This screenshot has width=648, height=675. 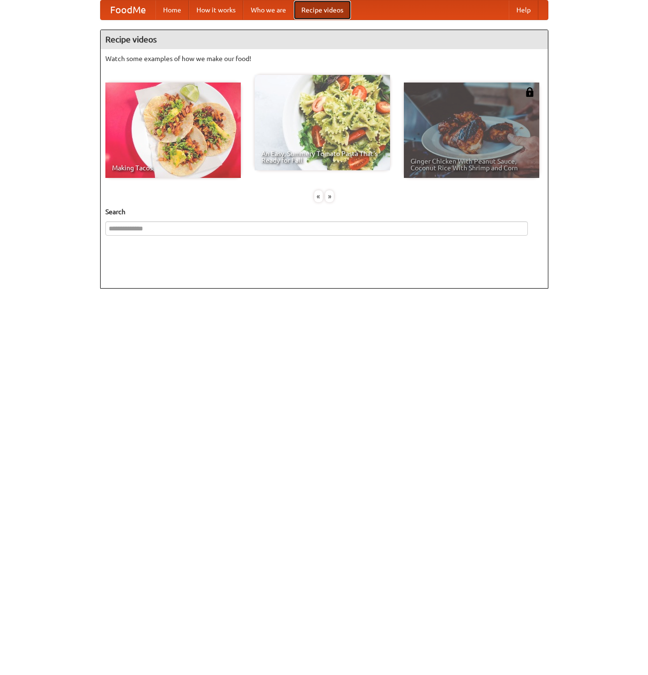 What do you see at coordinates (322, 10) in the screenshot?
I see `a: Recipe videos` at bounding box center [322, 10].